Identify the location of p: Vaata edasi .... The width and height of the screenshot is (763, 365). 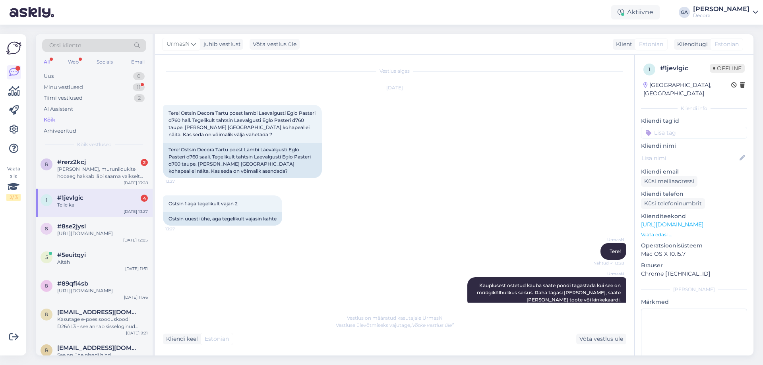
(694, 235).